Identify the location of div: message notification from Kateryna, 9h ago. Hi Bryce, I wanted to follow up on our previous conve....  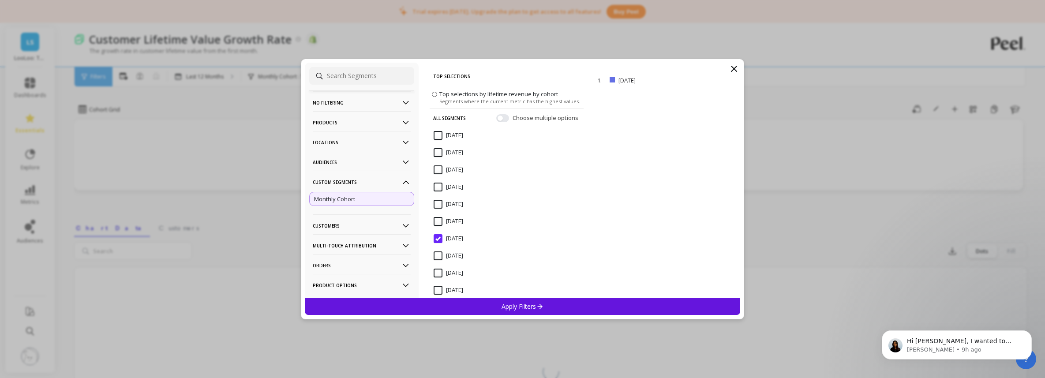
(88, 33).